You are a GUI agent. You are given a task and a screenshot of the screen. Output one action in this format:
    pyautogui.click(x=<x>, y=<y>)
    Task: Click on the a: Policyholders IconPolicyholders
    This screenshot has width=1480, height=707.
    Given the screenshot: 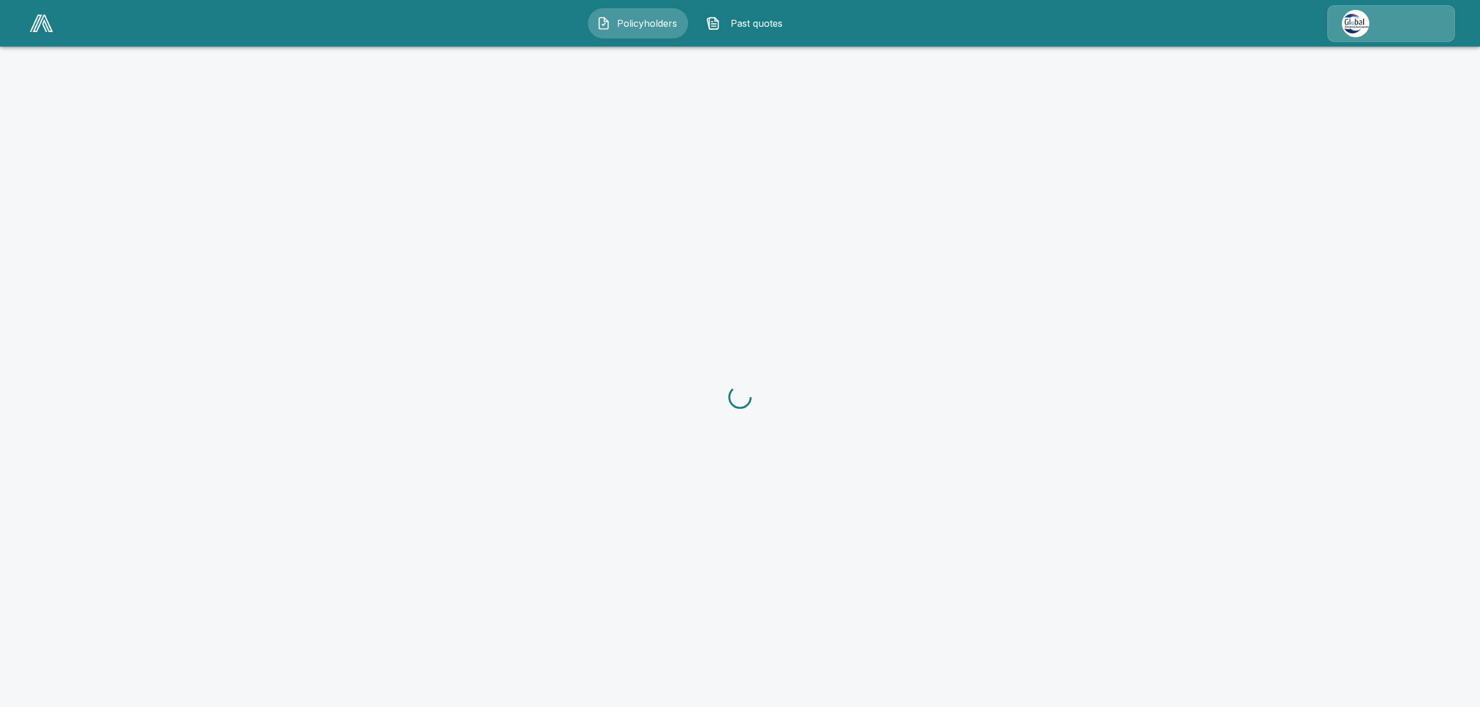 What is the action you would take?
    pyautogui.click(x=638, y=23)
    